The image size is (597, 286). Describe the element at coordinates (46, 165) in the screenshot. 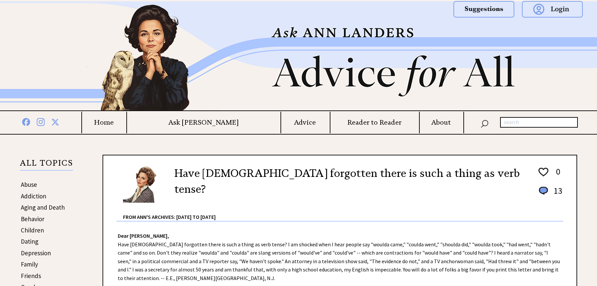

I see `p: ALL TOPICS` at that location.